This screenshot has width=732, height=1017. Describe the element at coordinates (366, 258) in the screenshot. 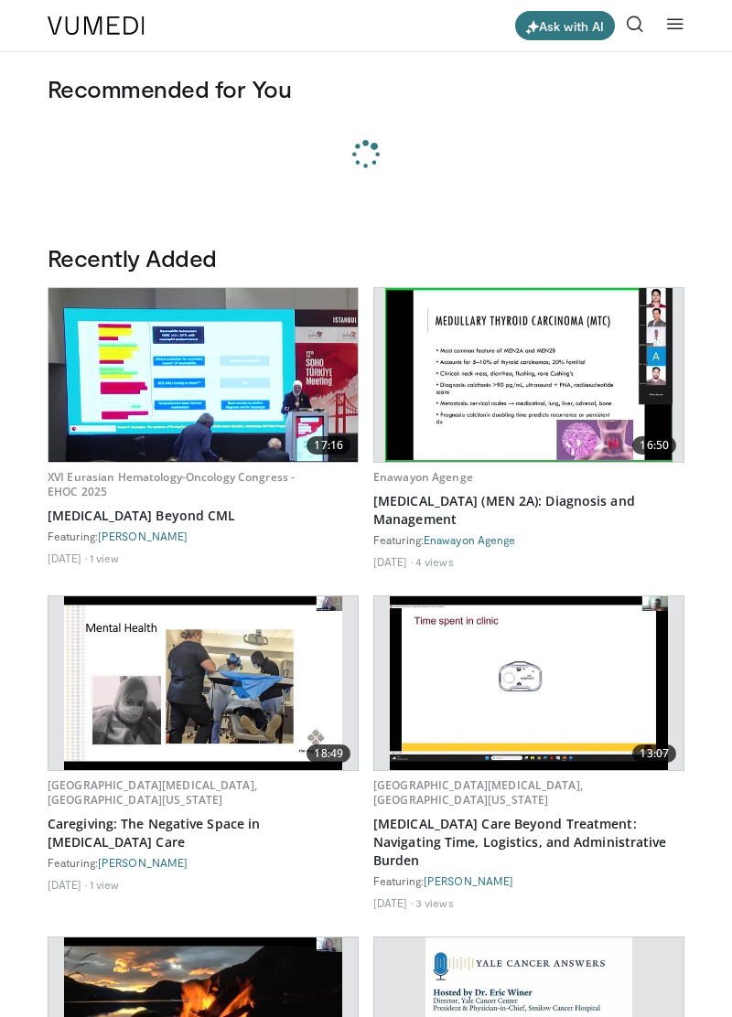

I see `h3: Recently Added` at that location.